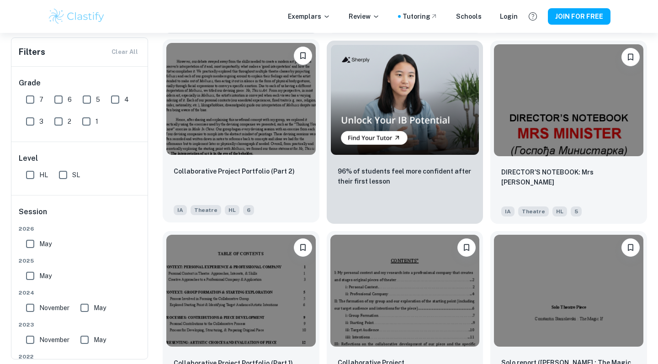  What do you see at coordinates (76, 16) in the screenshot?
I see `img: Clastify logo` at bounding box center [76, 16].